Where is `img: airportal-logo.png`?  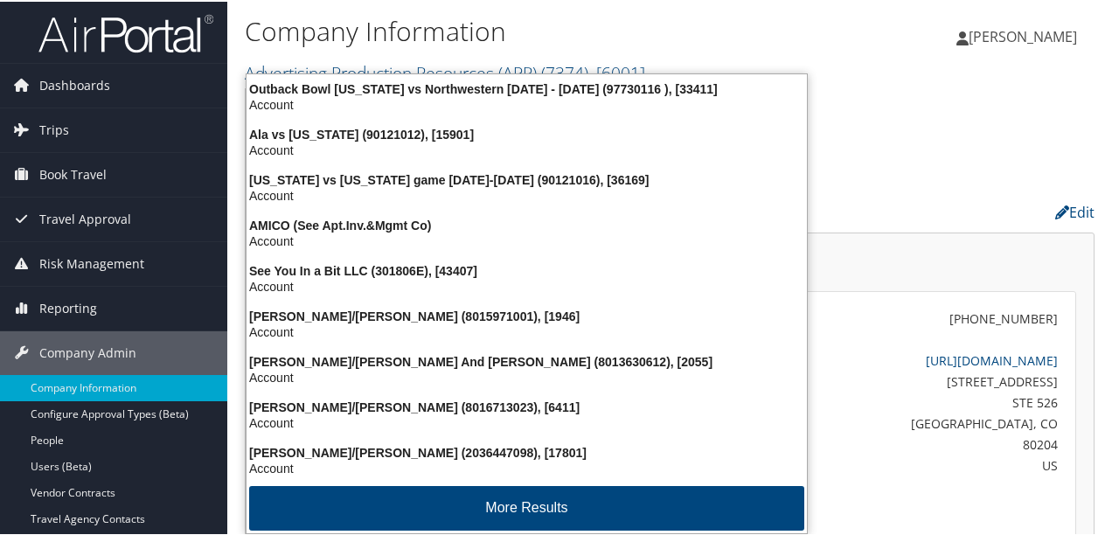 img: airportal-logo.png is located at coordinates (126, 31).